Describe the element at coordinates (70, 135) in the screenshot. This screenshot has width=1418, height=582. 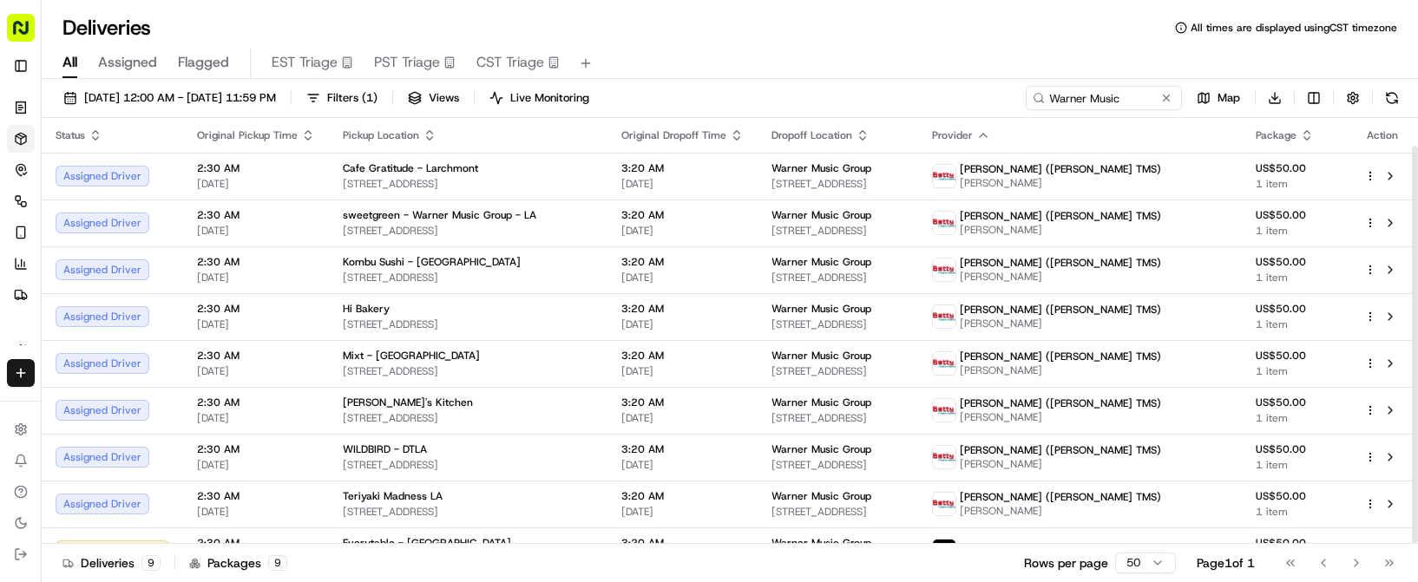
I see `span: Status` at that location.